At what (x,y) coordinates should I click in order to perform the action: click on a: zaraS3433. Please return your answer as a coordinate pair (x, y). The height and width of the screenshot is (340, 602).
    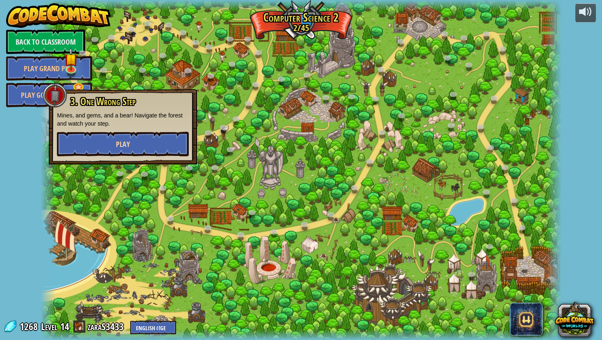
    Looking at the image, I should click on (107, 327).